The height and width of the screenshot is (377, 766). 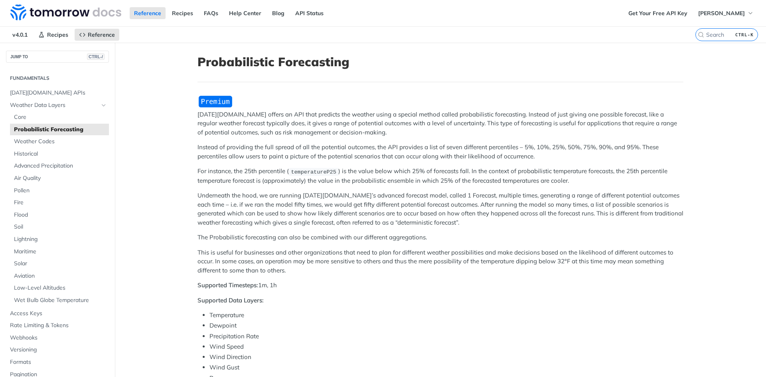 I want to click on strong: Supported Data Layers:, so click(x=231, y=300).